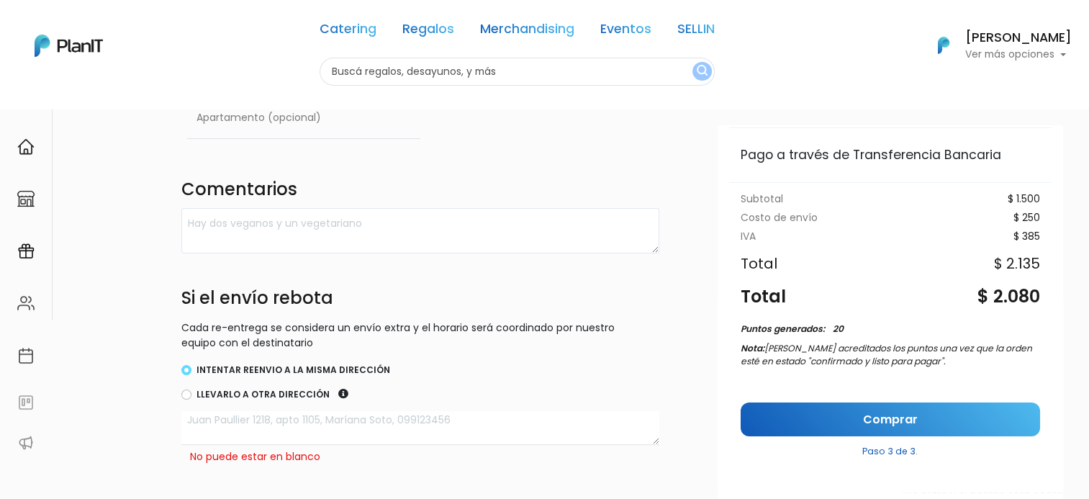 The image size is (1089, 499). What do you see at coordinates (26, 443) in the screenshot?
I see `img: partners-52edf745621dab592f3b2c58e3bca9d71375a7ef29c3b500c9f145b62cc070d4.svg` at bounding box center [26, 443].